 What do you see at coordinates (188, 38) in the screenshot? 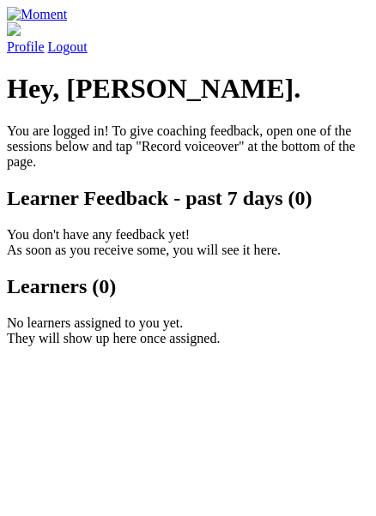
I see `a: Profile` at bounding box center [188, 38].